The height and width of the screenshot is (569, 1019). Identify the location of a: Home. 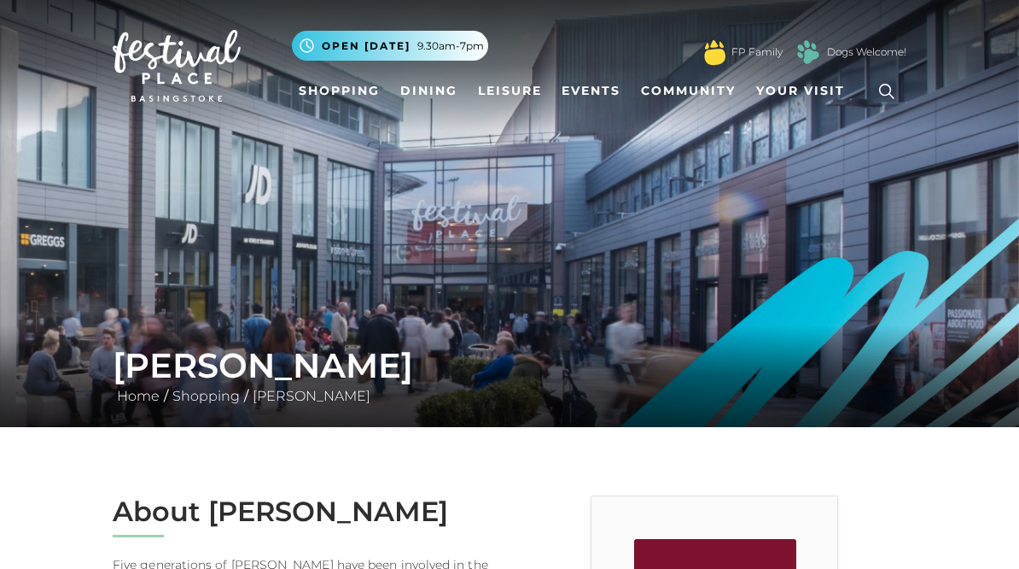
(138, 395).